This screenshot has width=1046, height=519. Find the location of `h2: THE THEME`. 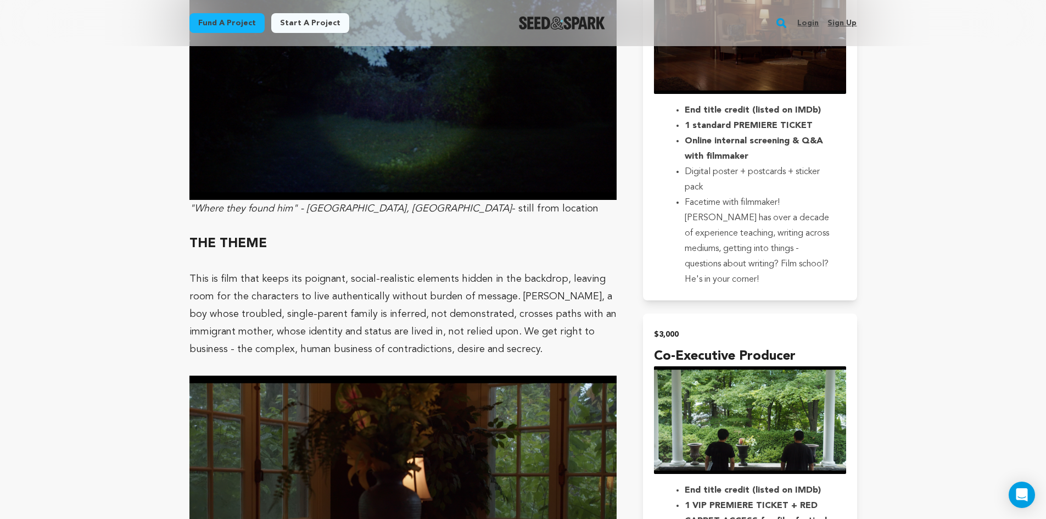

h2: THE THEME is located at coordinates (403, 244).